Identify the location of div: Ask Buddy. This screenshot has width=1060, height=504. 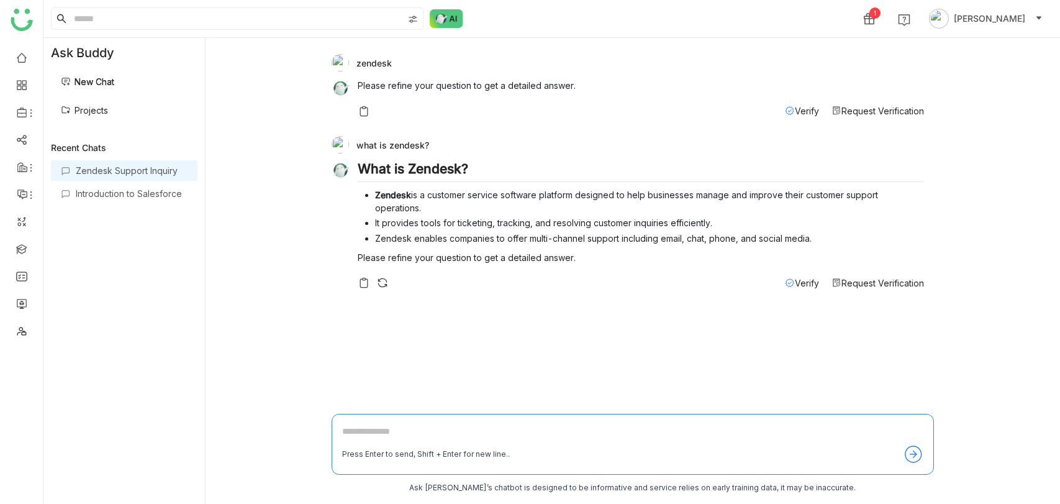
(124, 53).